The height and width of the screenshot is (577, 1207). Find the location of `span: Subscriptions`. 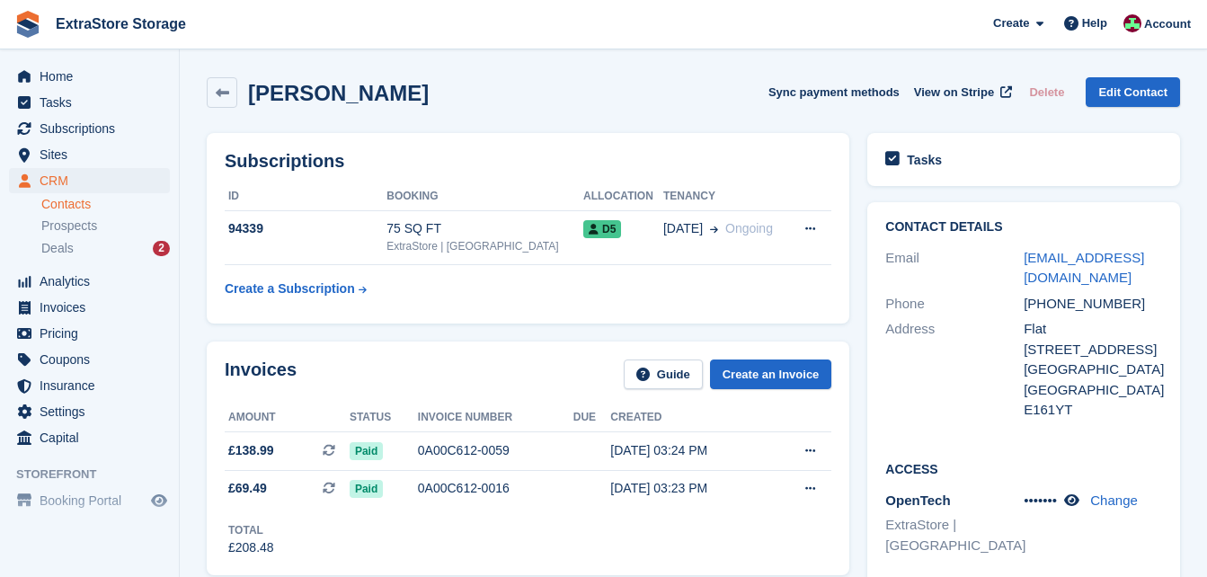

span: Subscriptions is located at coordinates (93, 129).